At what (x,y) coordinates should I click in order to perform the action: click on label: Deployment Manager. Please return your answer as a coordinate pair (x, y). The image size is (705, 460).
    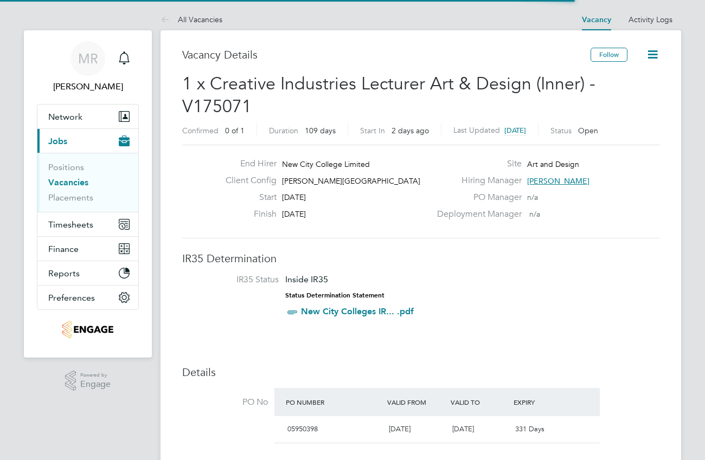
    Looking at the image, I should click on (476, 214).